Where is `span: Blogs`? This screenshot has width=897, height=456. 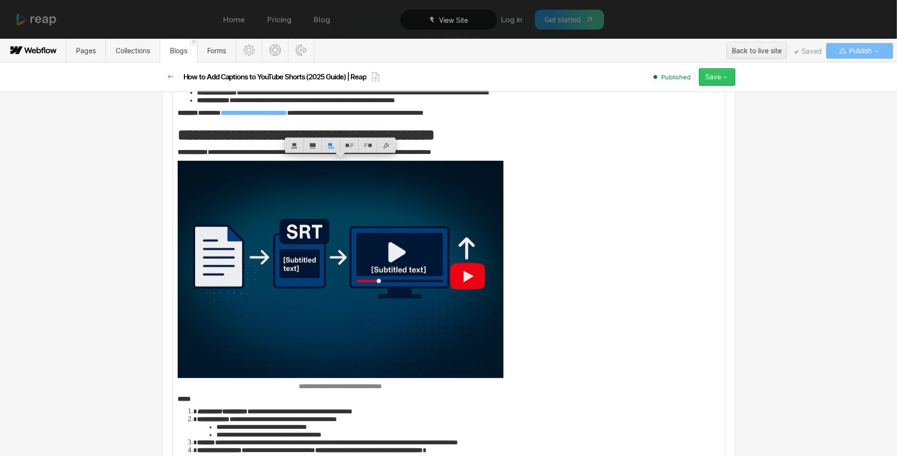
span: Blogs is located at coordinates (179, 50).